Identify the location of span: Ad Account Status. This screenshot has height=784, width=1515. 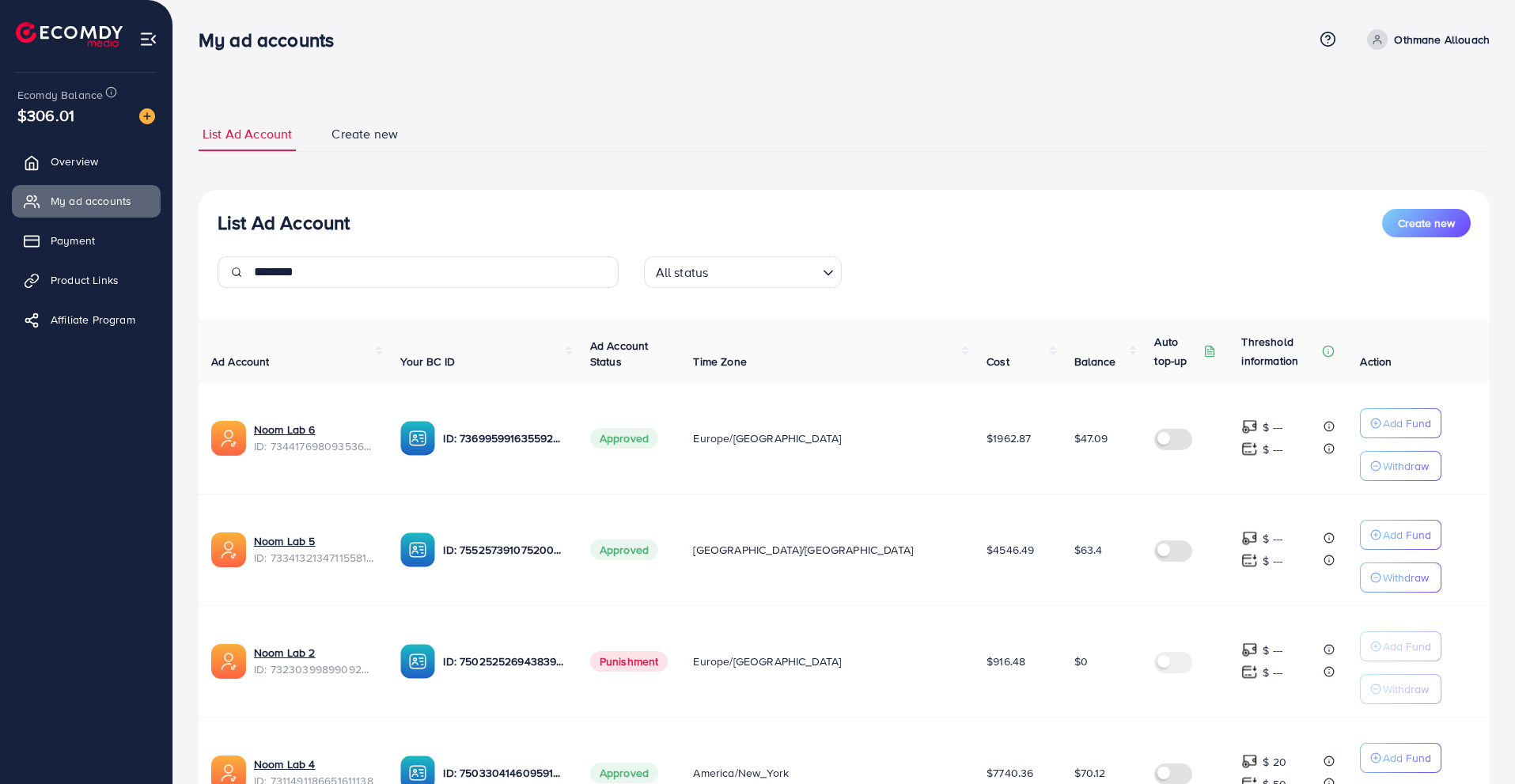
(619, 354).